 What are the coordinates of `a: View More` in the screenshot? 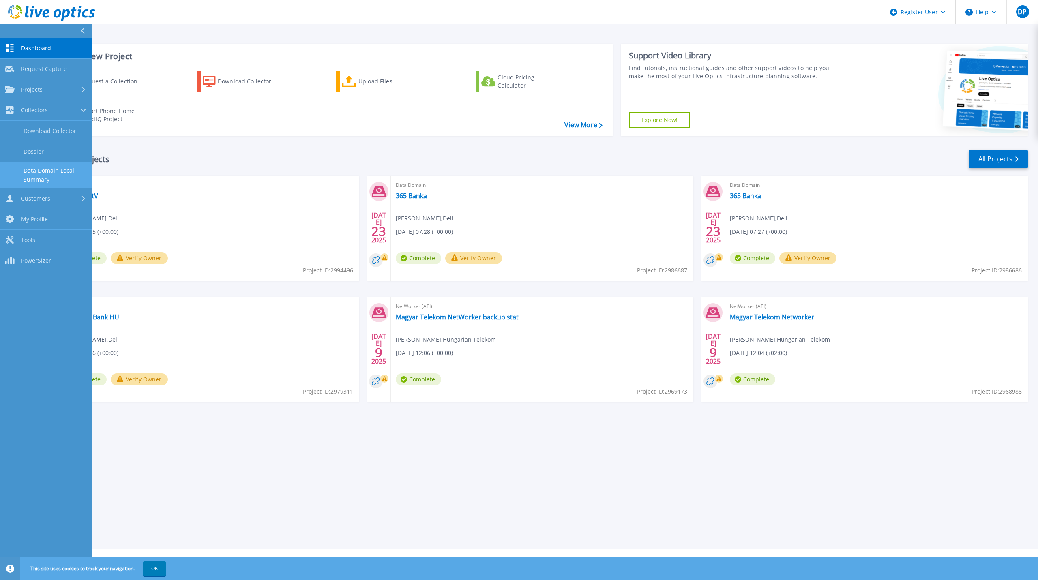 It's located at (583, 125).